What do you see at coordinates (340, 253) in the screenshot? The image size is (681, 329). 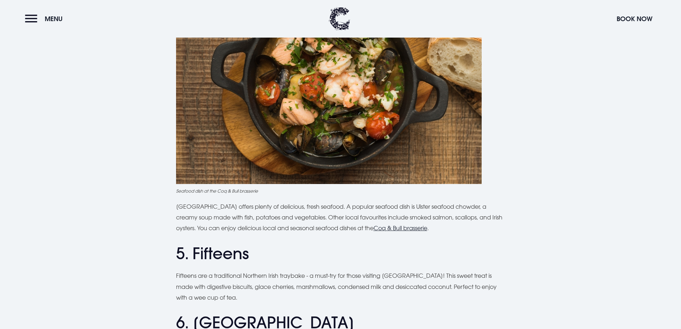 I see `h2: 5. Fifteens` at bounding box center [340, 253].